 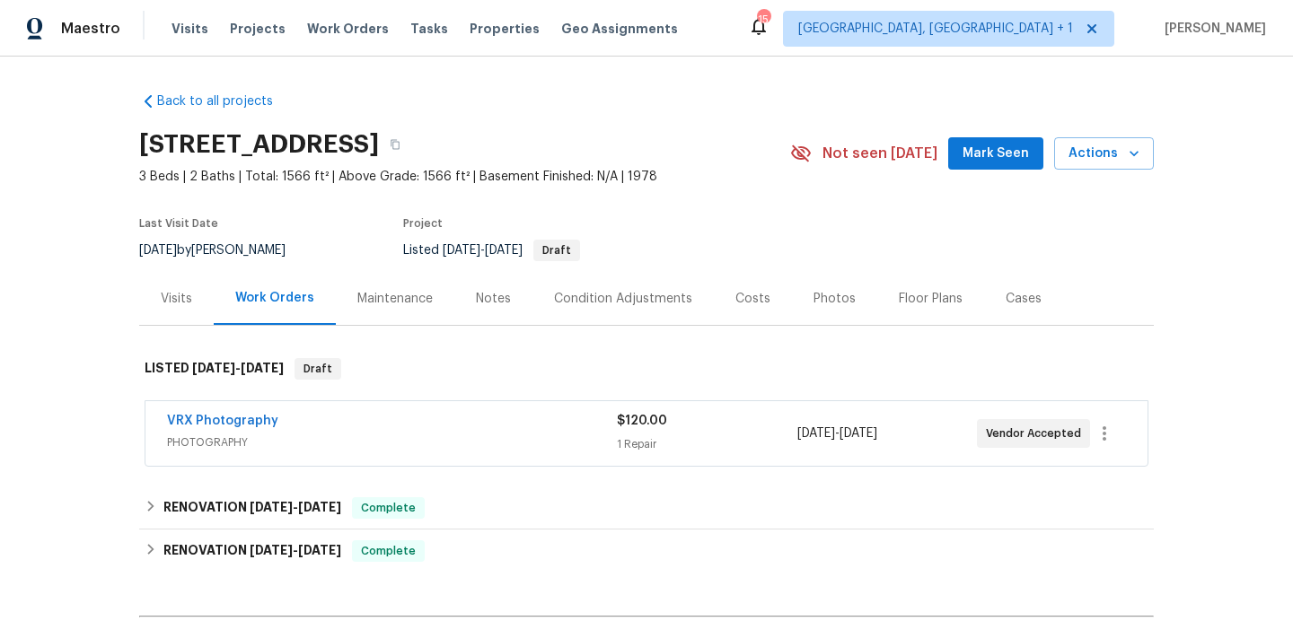 I want to click on span: Vendor Accepted, so click(x=1037, y=434).